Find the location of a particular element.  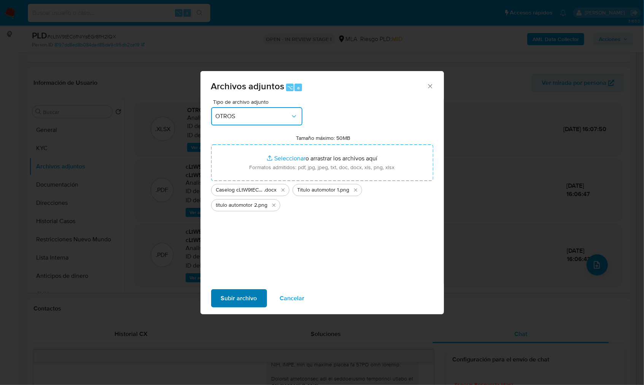

button: Eliminar Titulo automotor 1.png is located at coordinates (355, 190).